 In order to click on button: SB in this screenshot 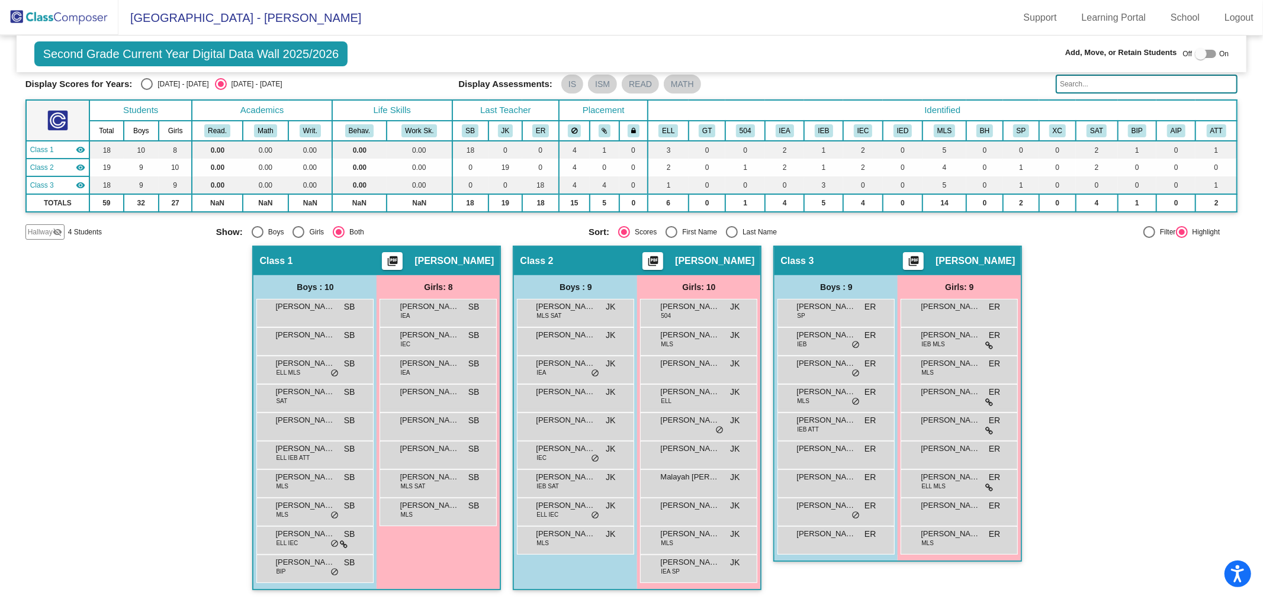, I will do `click(470, 131)`.